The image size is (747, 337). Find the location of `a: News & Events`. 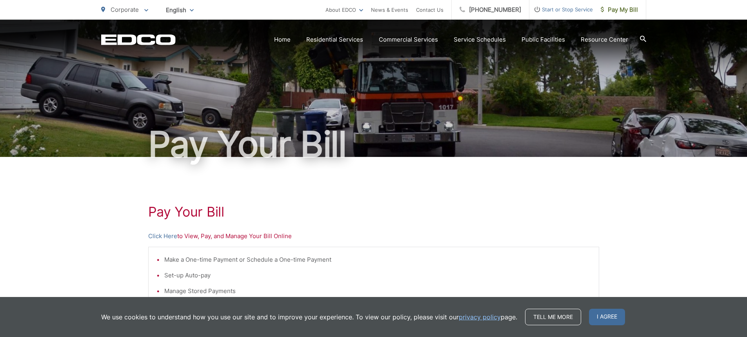

a: News & Events is located at coordinates (390, 10).